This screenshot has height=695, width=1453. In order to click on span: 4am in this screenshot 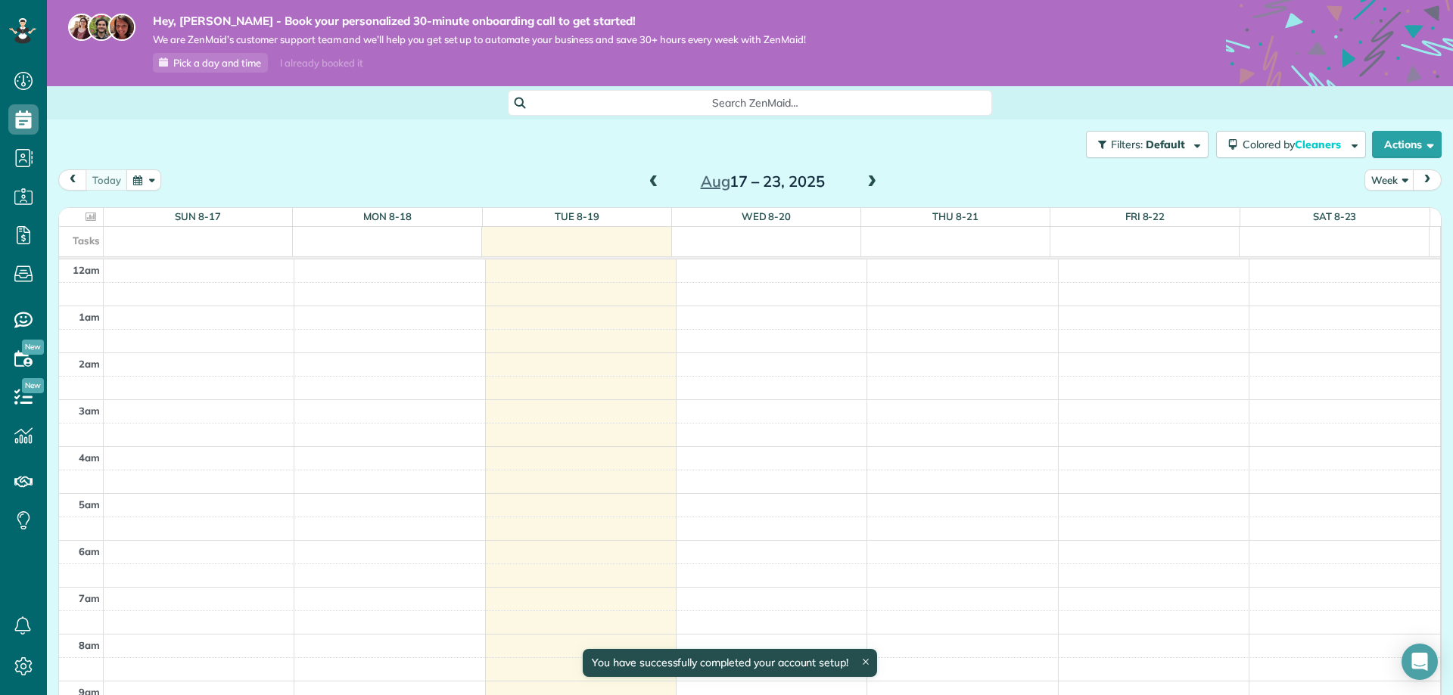, I will do `click(89, 458)`.